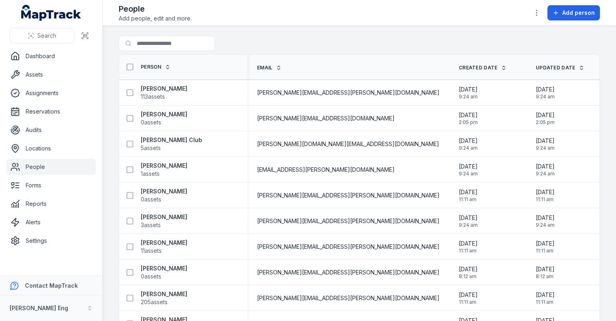 The width and height of the screenshot is (616, 321). Describe the element at coordinates (153, 97) in the screenshot. I see `span: 113 assets` at that location.